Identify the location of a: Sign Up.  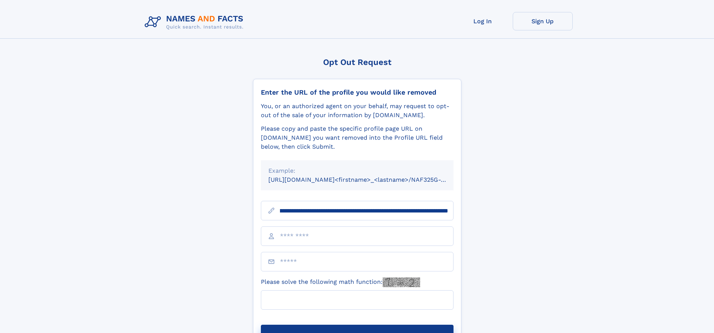
(543, 21).